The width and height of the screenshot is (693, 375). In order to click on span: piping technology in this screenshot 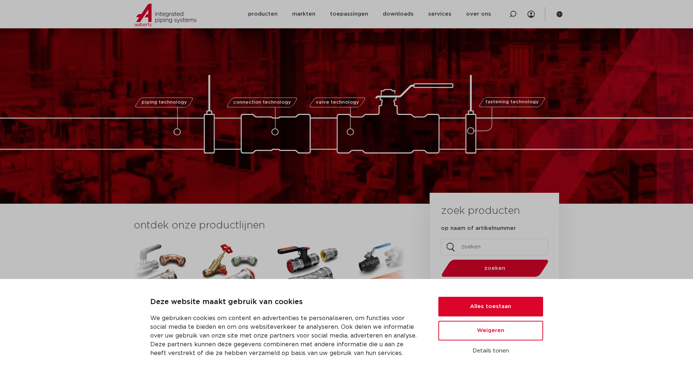, I will do `click(164, 102)`.